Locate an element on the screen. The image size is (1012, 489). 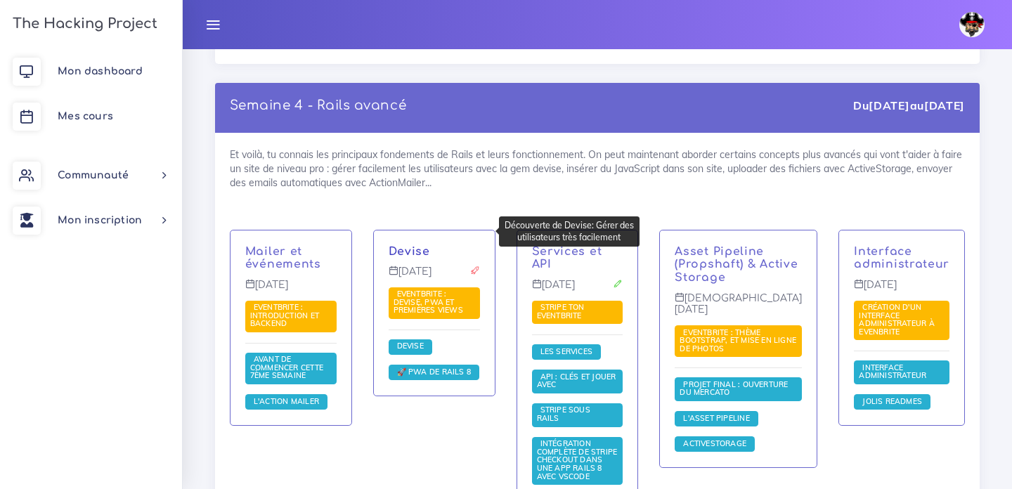
a: Eventbrite : thème bootstrap, et mise en ligne de photos is located at coordinates (738, 340).